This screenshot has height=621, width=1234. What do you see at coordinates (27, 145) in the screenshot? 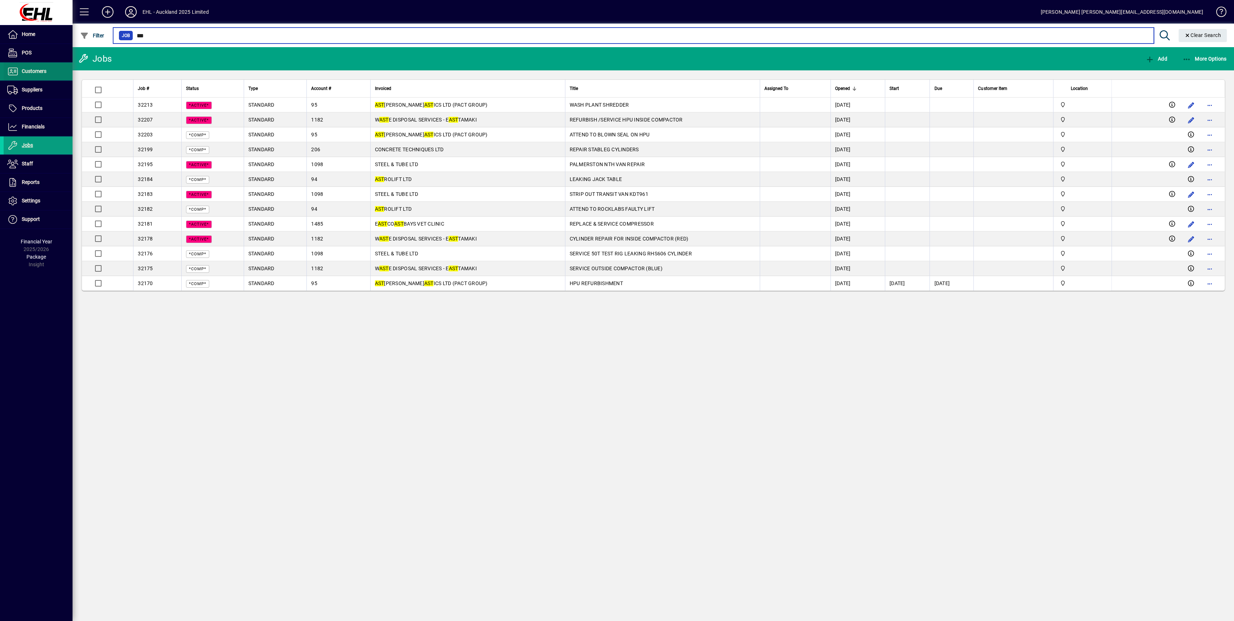
I see `span: Jobs` at bounding box center [27, 145].